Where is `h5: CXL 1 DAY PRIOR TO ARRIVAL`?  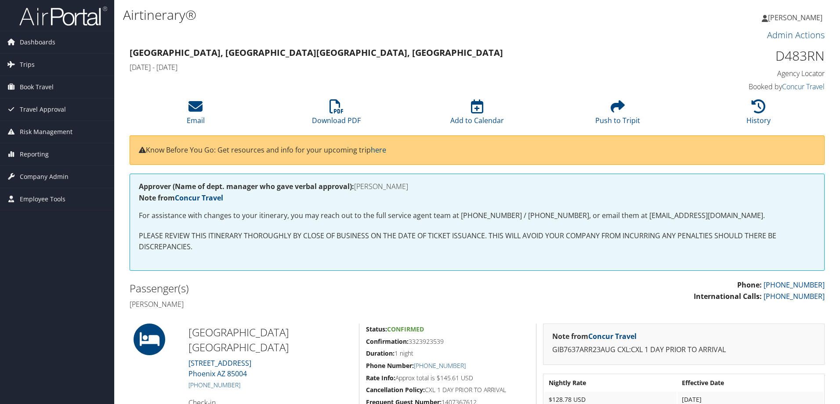 h5: CXL 1 DAY PRIOR TO ARRIVAL is located at coordinates (448, 390).